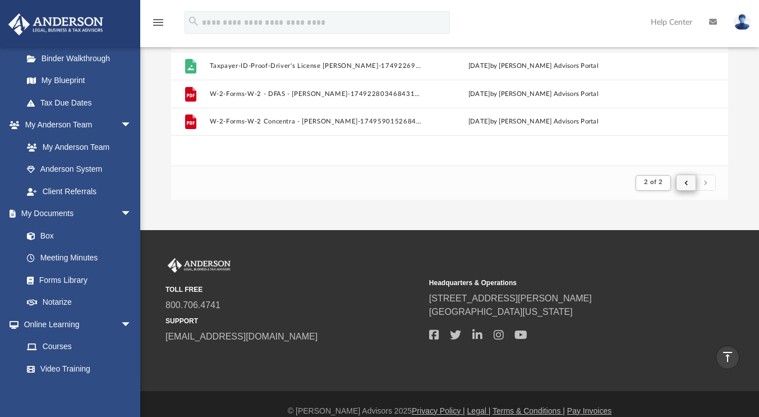  Describe the element at coordinates (79, 191) in the screenshot. I see `a: Client Referrals` at that location.